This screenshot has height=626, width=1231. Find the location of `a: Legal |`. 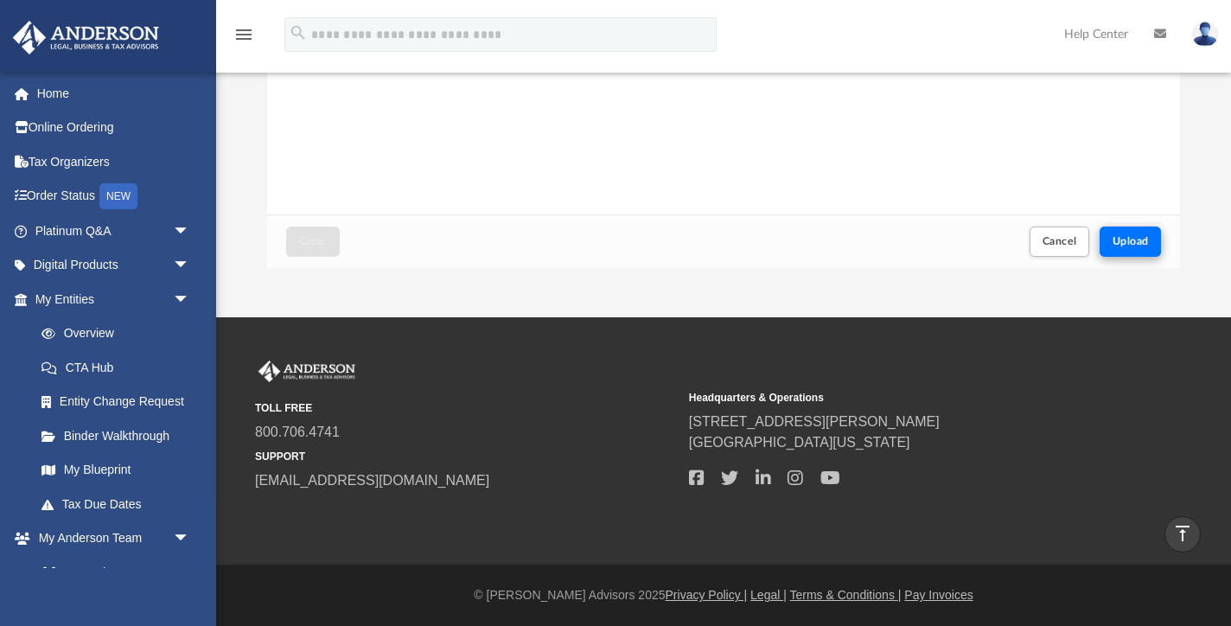

a: Legal | is located at coordinates (768, 595).